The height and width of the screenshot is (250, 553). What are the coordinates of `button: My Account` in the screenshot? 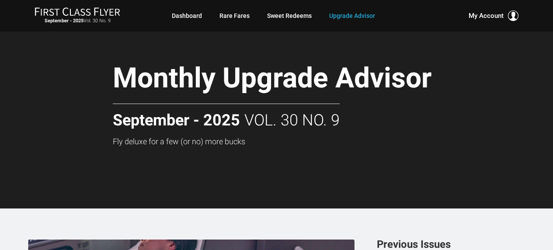 It's located at (494, 16).